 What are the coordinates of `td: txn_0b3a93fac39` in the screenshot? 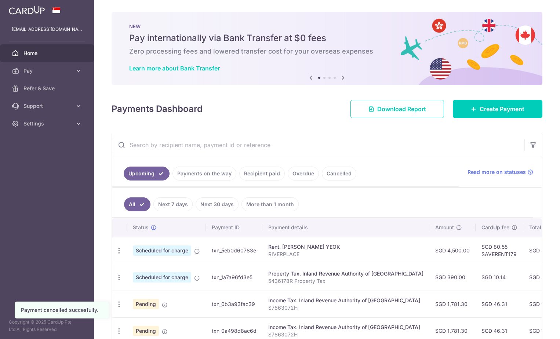 It's located at (234, 304).